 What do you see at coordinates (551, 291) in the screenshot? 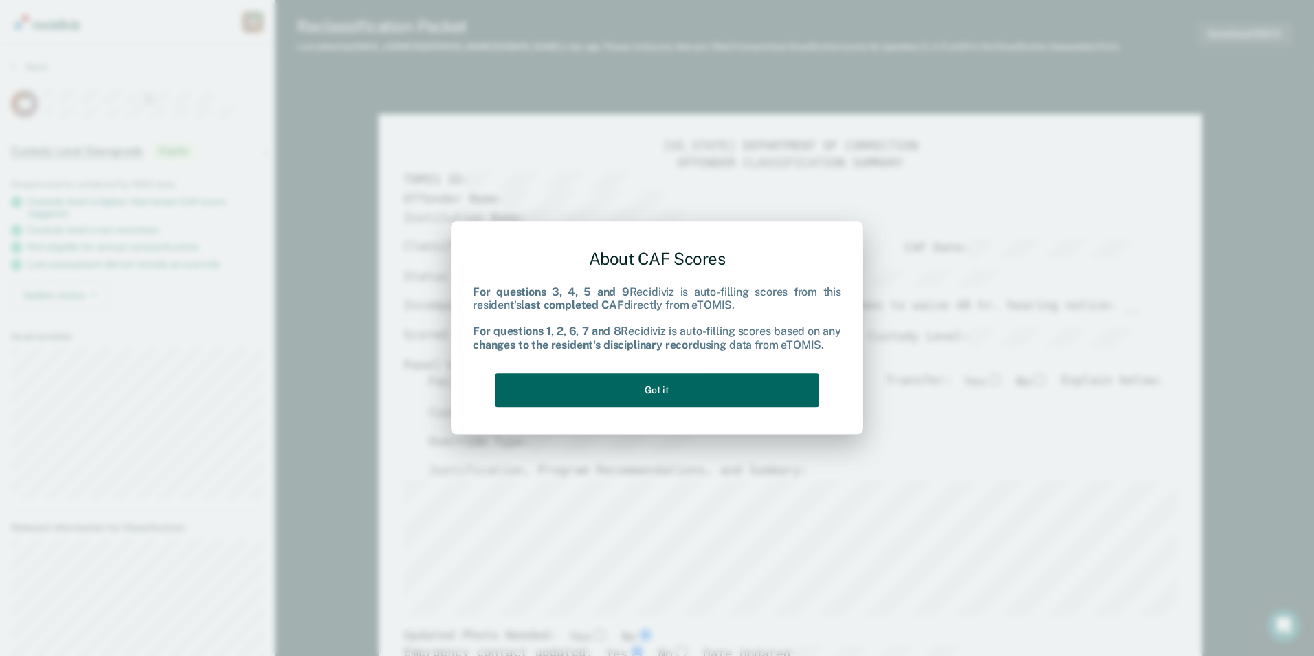
I see `b: For questions 3, 4, 5 and 9` at bounding box center [551, 291].